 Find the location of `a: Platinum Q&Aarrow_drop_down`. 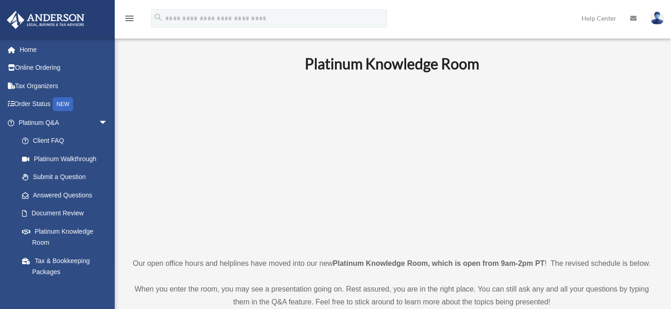

a: Platinum Q&Aarrow_drop_down is located at coordinates (64, 122).